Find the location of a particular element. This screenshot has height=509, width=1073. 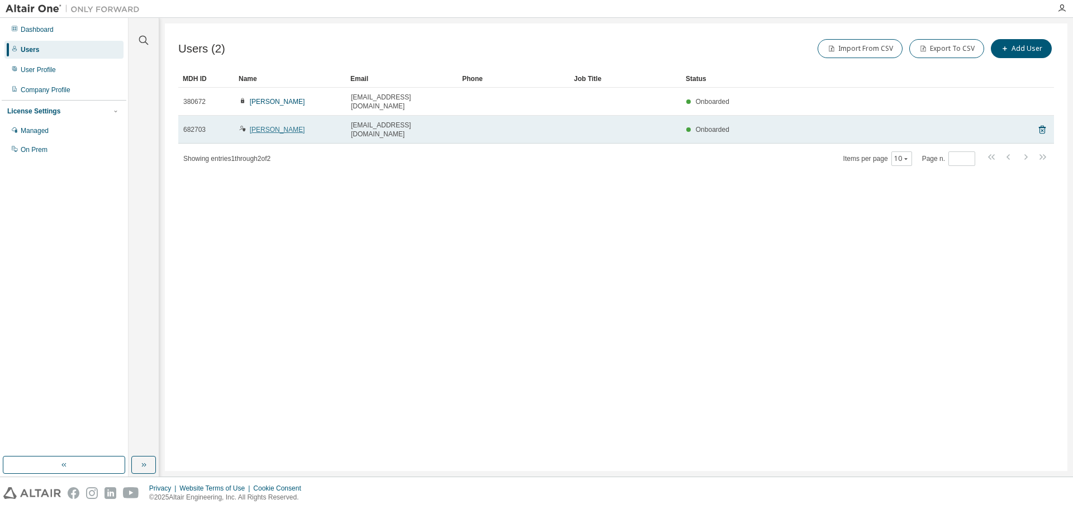

div: MDH ID is located at coordinates (206, 79).